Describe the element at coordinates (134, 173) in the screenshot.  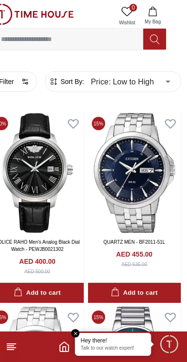
I see `img: QUARTZ MEN - BF2011-51L` at that location.